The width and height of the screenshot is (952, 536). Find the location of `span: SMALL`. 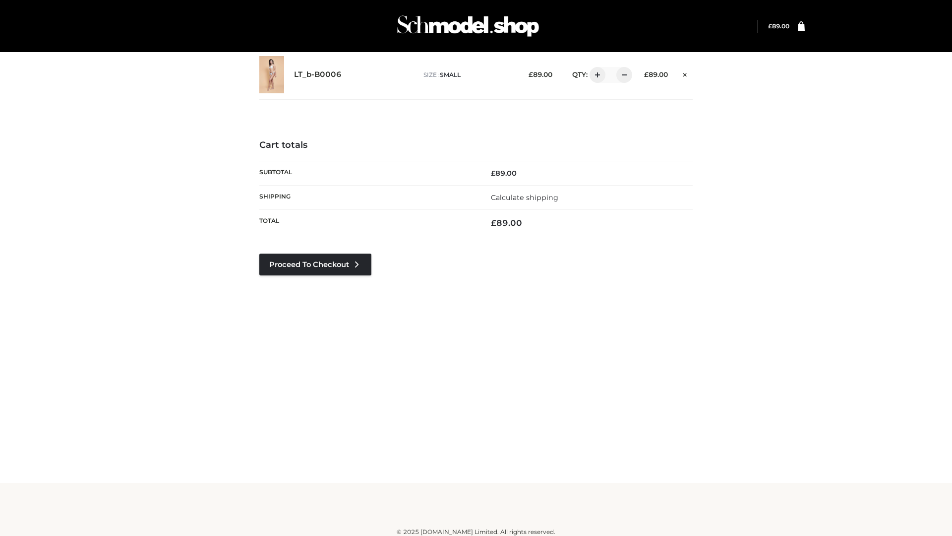

span: SMALL is located at coordinates (450, 74).